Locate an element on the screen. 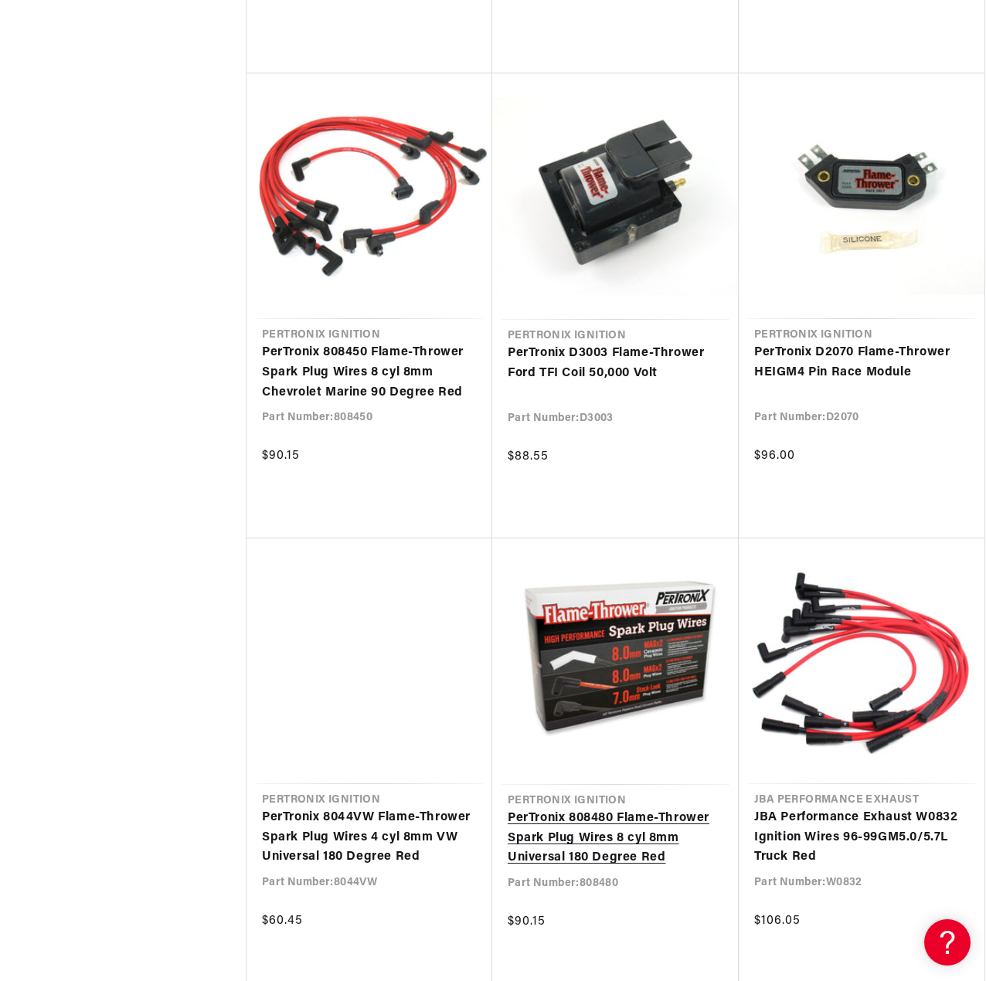 The width and height of the screenshot is (986, 981). a: PerTronix 8044VW Flame-Thrower Spark Plug Wires 4 cyl 8mm VW Universal 180 Degree Red is located at coordinates (369, 838).